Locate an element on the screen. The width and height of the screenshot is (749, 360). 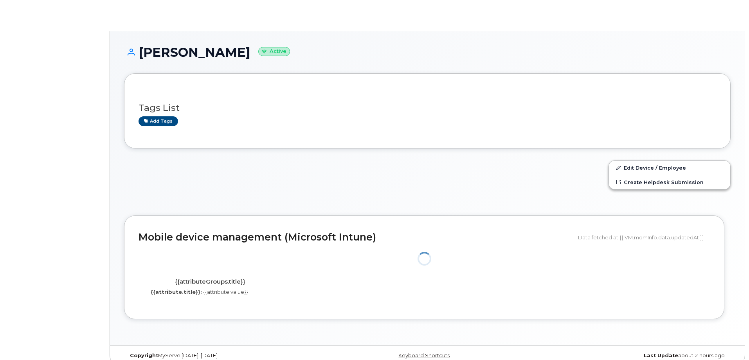
label: {{attribute.title}}: is located at coordinates (176, 291).